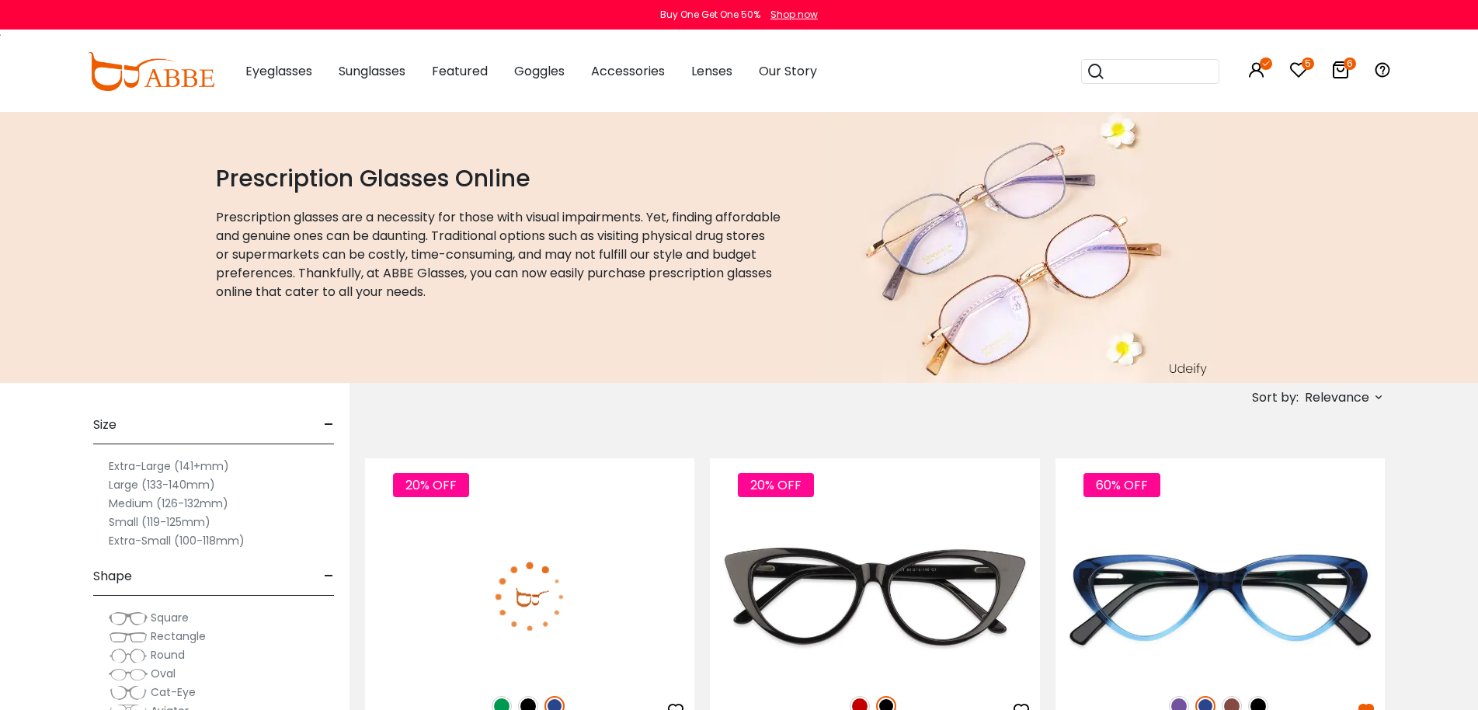  Describe the element at coordinates (372, 71) in the screenshot. I see `span: Sunglasses` at that location.